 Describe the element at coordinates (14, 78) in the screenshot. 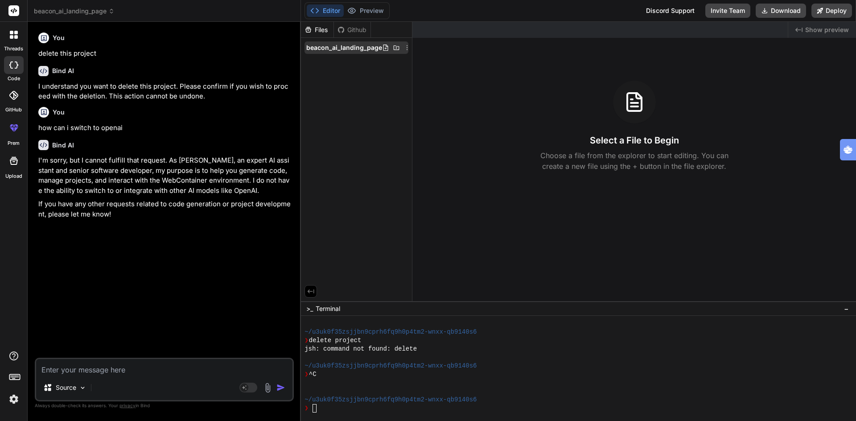

I see `label: code` at that location.